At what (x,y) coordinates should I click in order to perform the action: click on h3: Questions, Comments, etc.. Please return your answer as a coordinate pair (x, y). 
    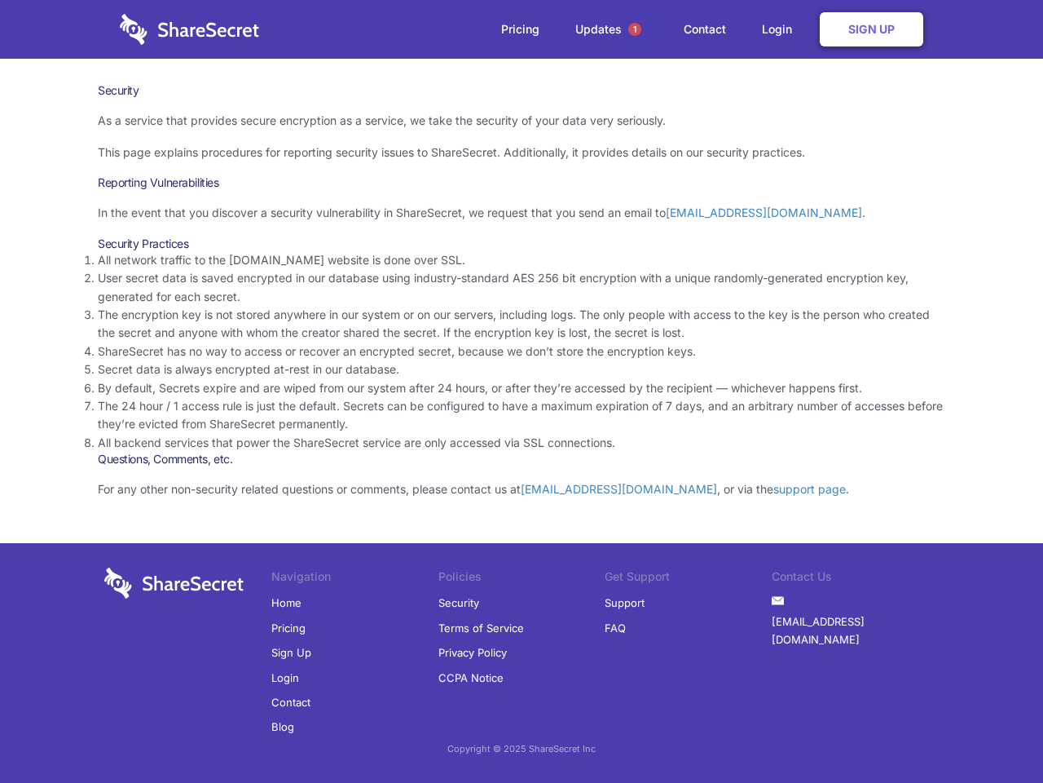
    Looking at the image, I should click on (522, 459).